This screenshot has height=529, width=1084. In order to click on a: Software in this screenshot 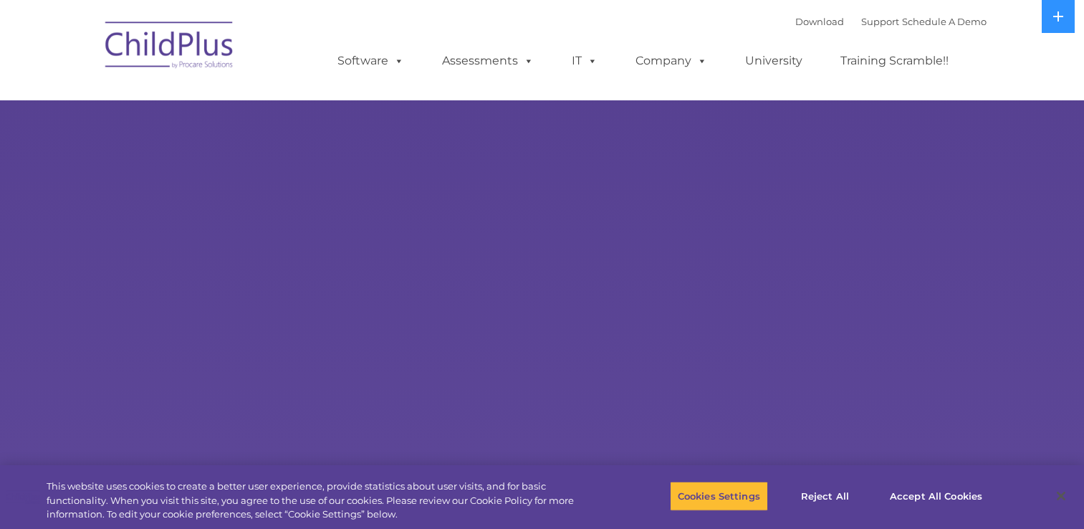, I will do `click(370, 61)`.